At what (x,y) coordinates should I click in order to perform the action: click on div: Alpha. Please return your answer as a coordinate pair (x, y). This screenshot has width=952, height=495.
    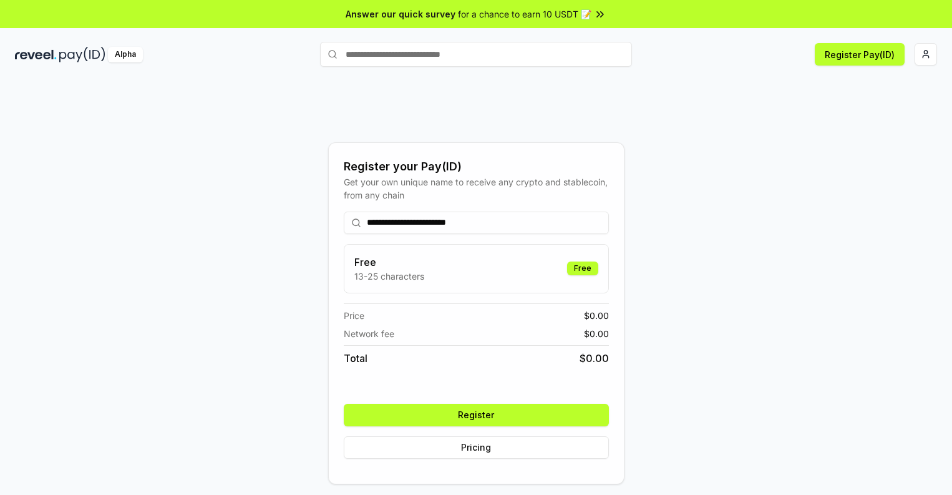
    Looking at the image, I should click on (125, 54).